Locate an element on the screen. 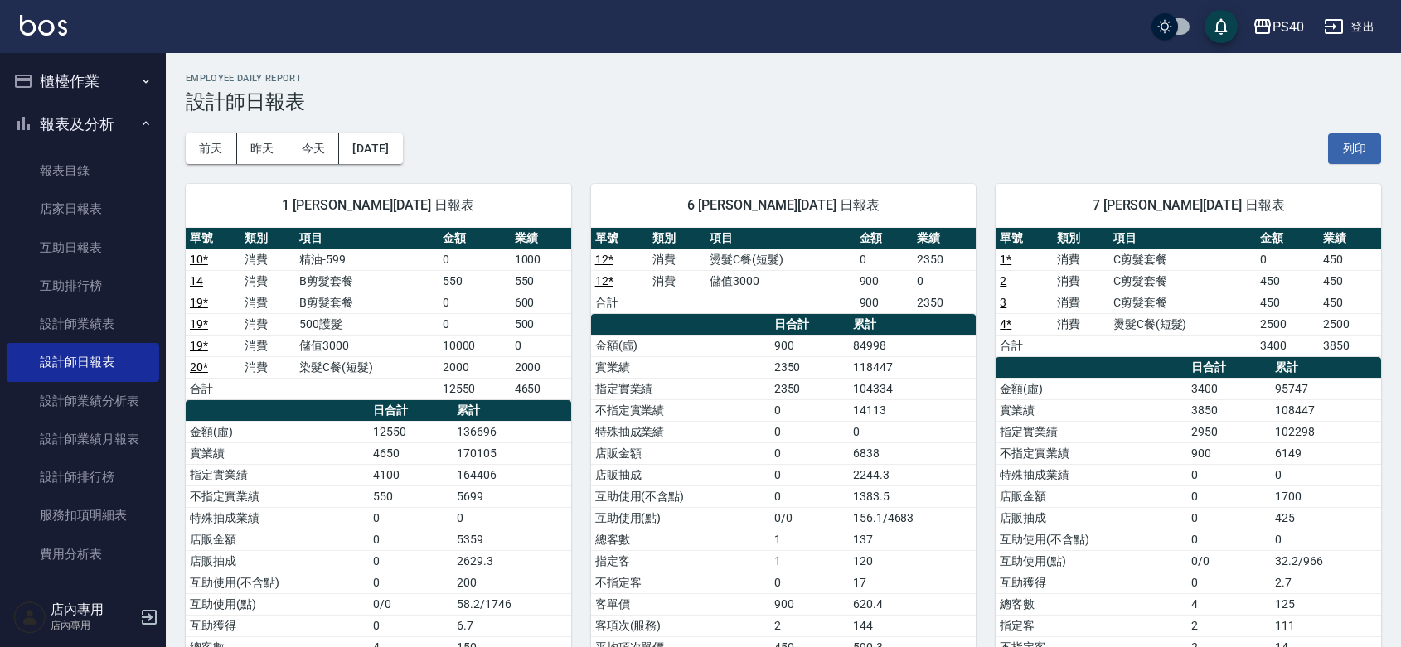 Image resolution: width=1401 pixels, height=647 pixels. td: 200 is located at coordinates (511, 583).